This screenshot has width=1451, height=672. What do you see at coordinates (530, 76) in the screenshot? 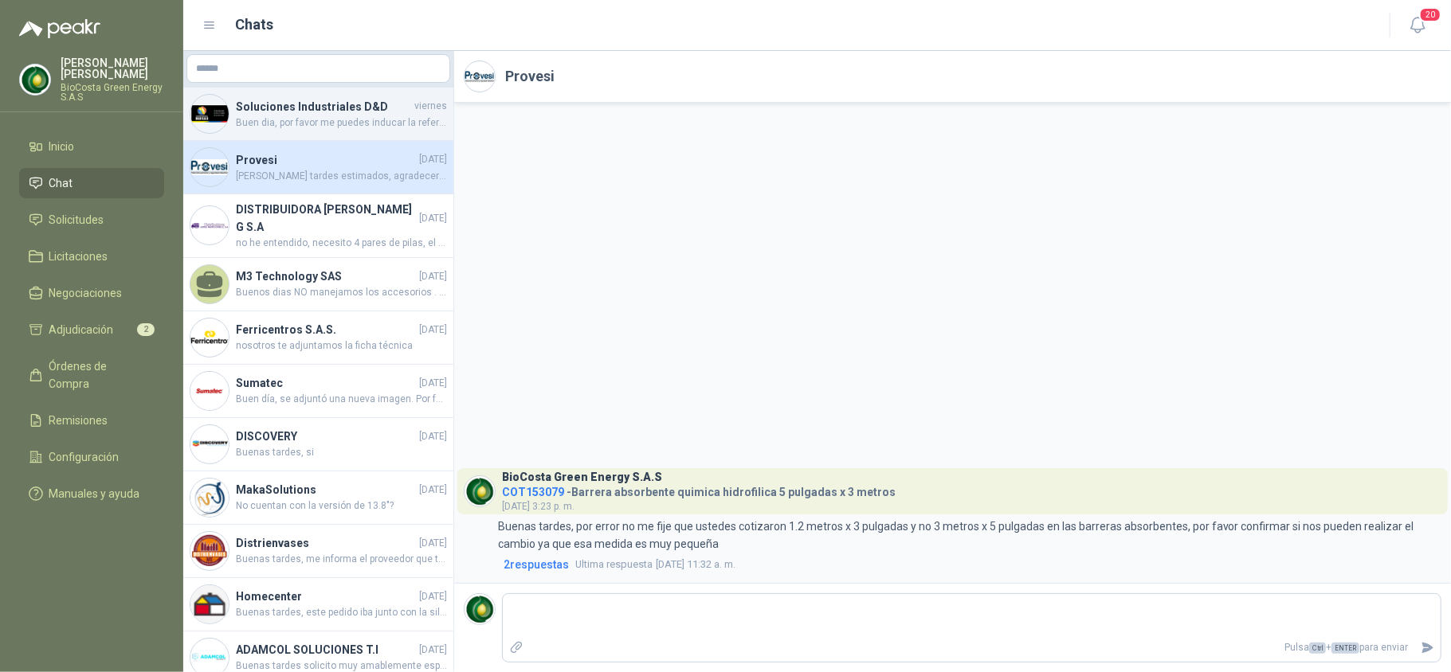
I see `h2: Provesi` at bounding box center [530, 76].